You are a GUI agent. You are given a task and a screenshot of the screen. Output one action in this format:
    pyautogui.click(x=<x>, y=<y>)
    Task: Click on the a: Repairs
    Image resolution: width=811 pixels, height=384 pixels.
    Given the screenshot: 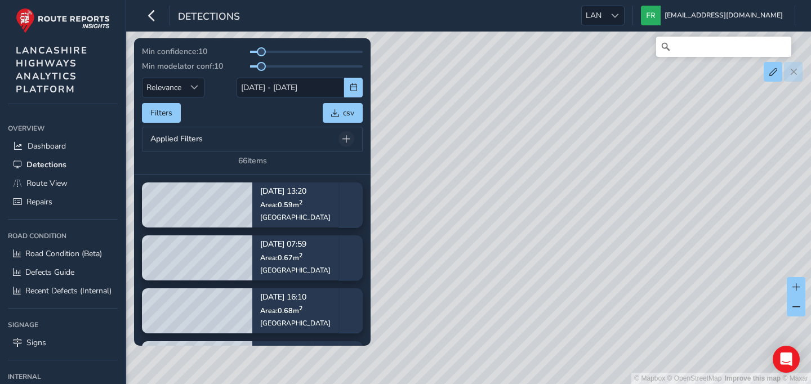 What is the action you would take?
    pyautogui.click(x=63, y=202)
    